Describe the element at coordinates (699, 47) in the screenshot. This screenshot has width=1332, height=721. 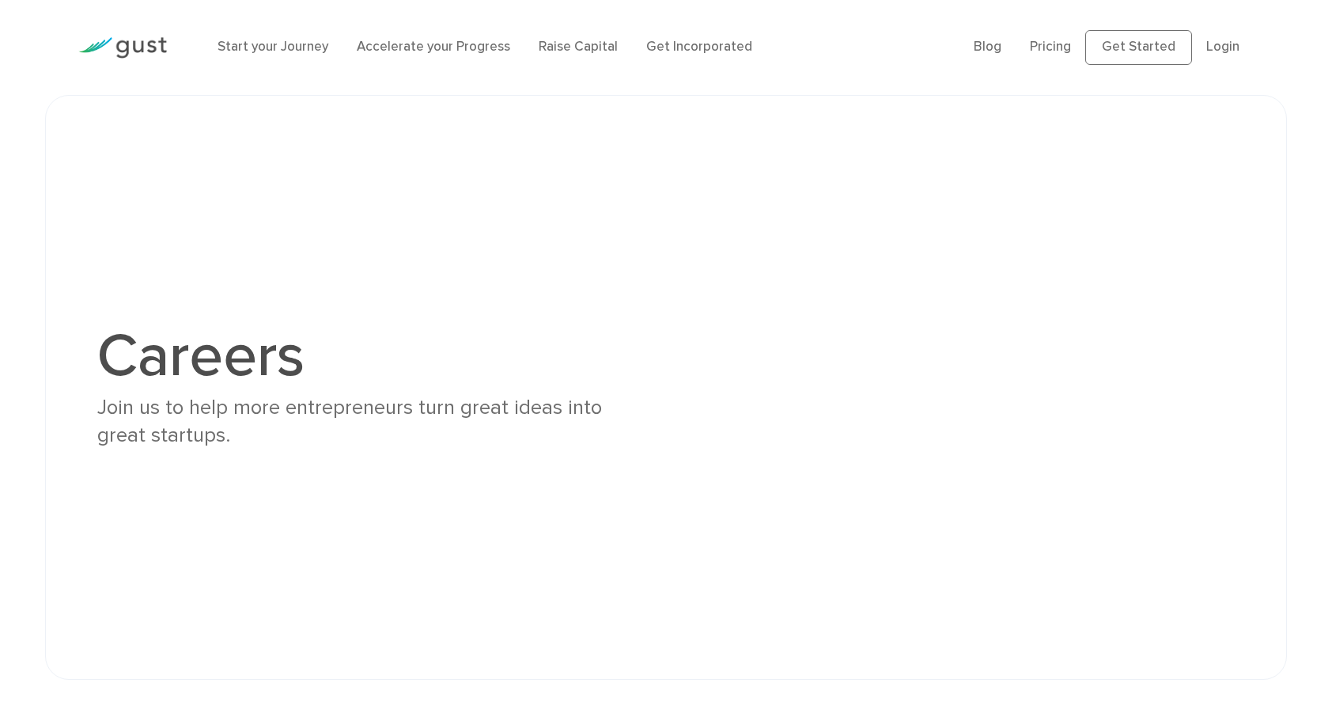
I see `a: Get Incorporated` at that location.